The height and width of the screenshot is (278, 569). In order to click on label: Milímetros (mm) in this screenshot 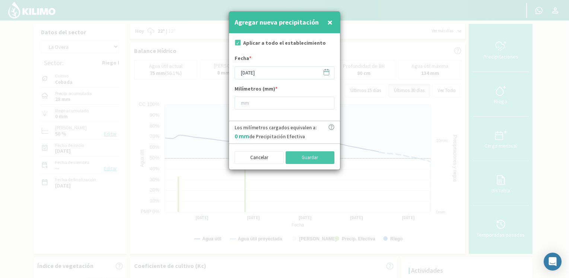, I will do `click(256, 90)`.